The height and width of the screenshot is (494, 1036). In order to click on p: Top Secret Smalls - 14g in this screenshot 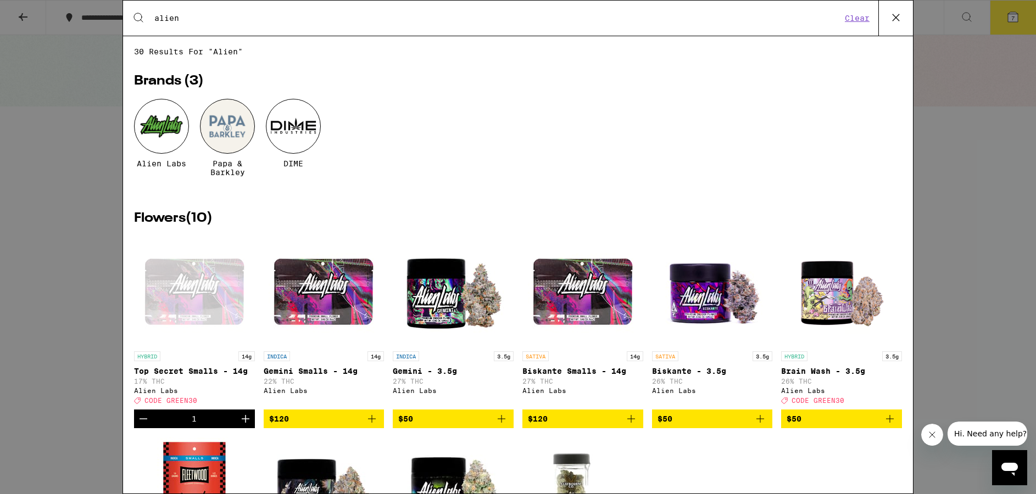, I will do `click(194, 371)`.